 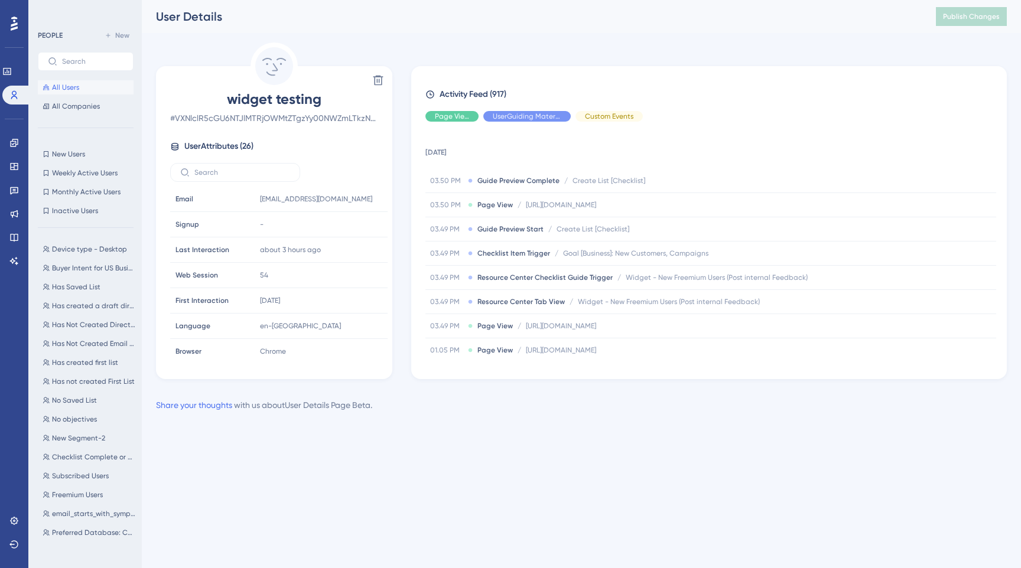 I want to click on span: Publish Changes, so click(x=971, y=17).